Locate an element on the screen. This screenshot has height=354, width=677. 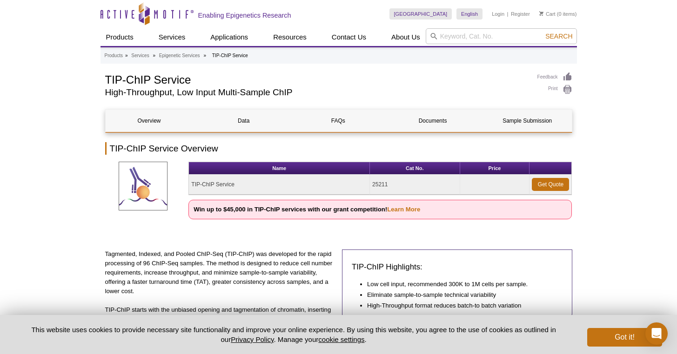
div: Open Intercom Messenger is located at coordinates (656, 334).